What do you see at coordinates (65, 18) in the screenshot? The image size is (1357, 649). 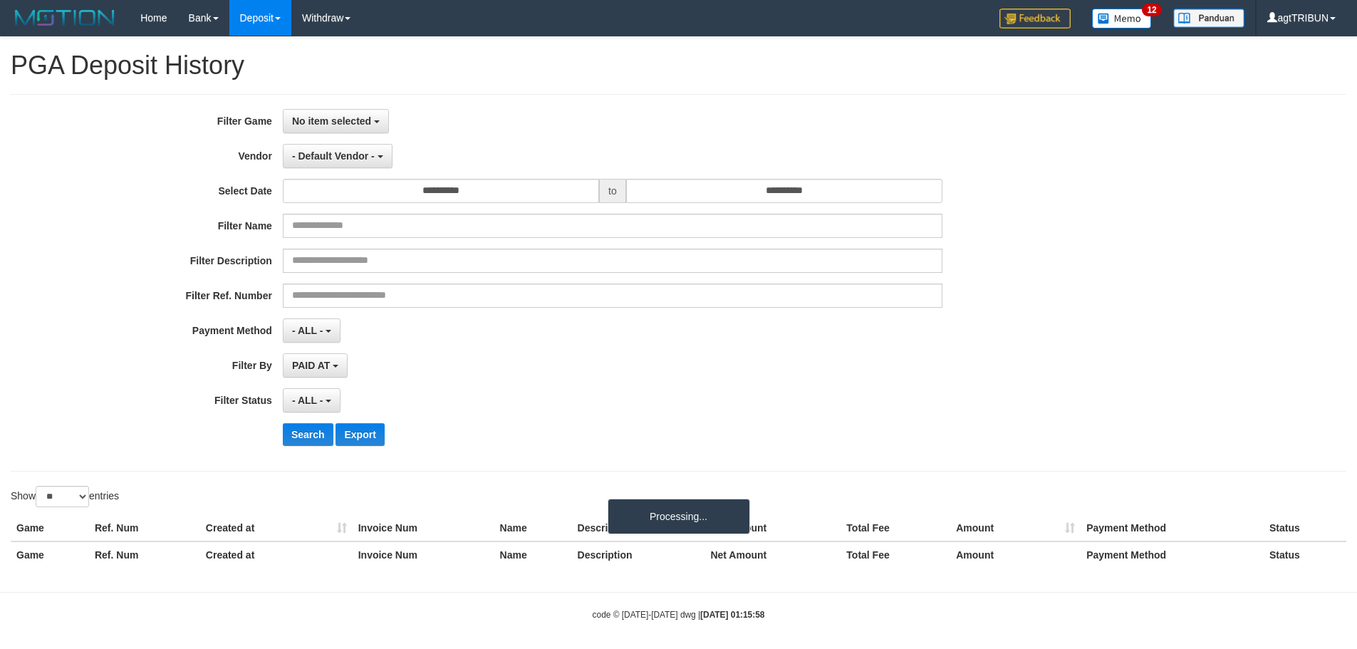 I see `img: MOTION_logo.png` at bounding box center [65, 18].